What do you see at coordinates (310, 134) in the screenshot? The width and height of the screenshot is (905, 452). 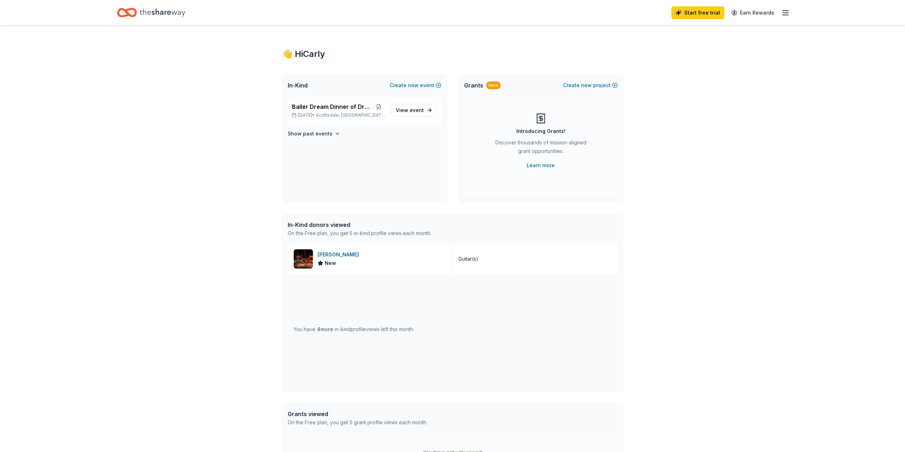 I see `h4: Show past events` at bounding box center [310, 134].